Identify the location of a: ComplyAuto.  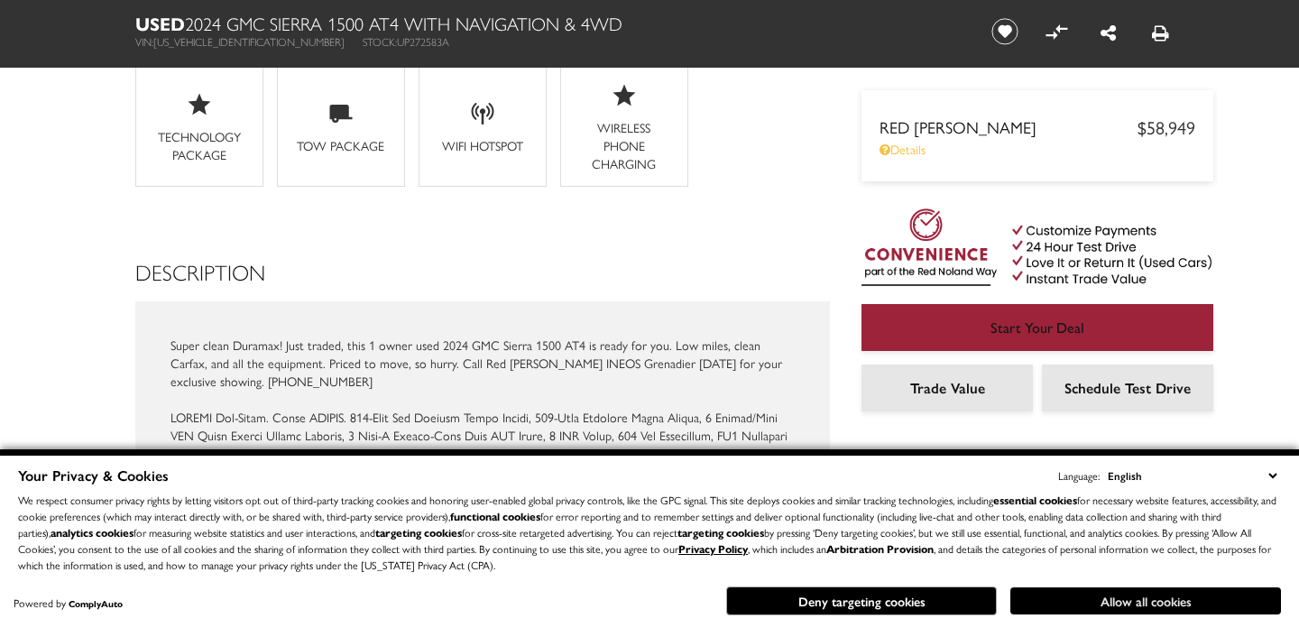
(96, 603).